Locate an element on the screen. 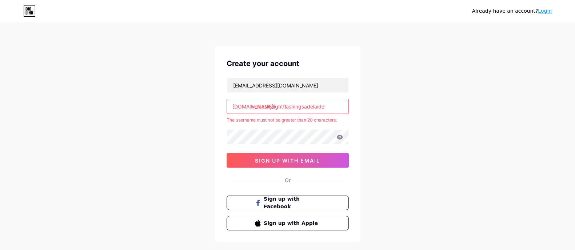  div: The username must not be greater than 20 characters. is located at coordinates (288, 120).